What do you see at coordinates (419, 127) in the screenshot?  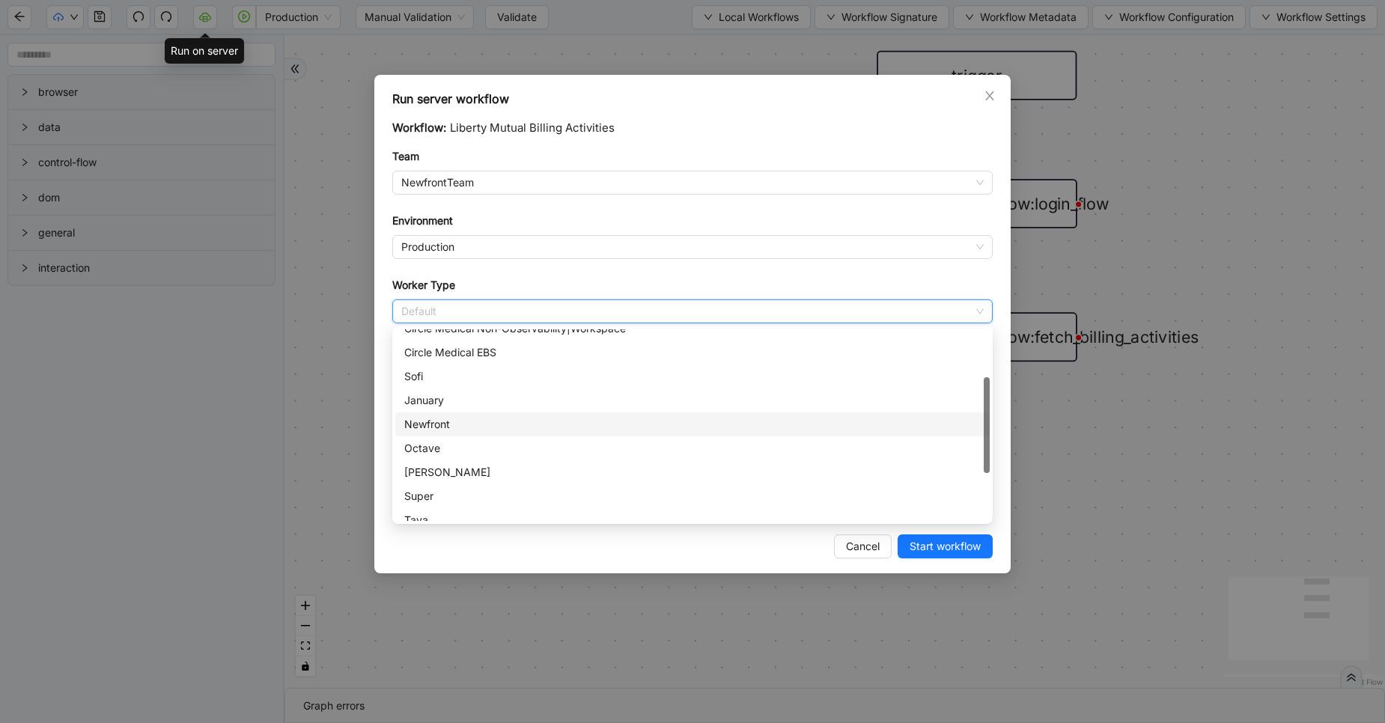 I see `span: Workflow:` at bounding box center [419, 127].